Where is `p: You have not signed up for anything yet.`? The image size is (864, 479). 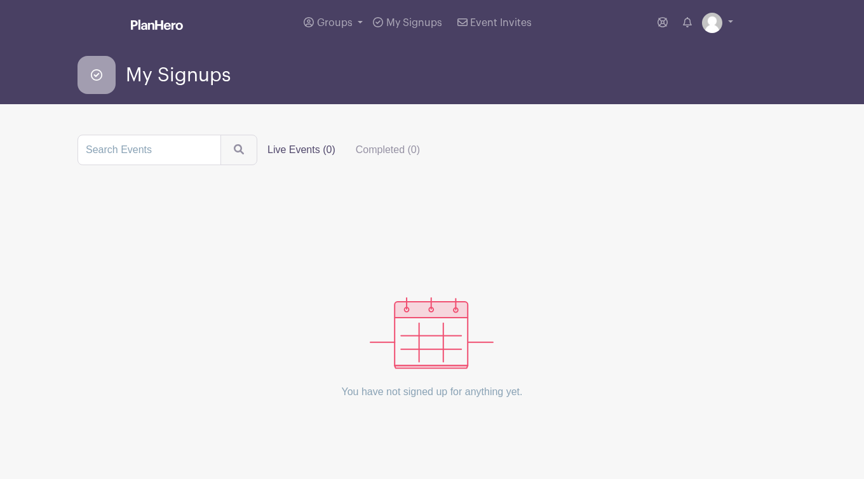 p: You have not signed up for anything yet. is located at coordinates (432, 392).